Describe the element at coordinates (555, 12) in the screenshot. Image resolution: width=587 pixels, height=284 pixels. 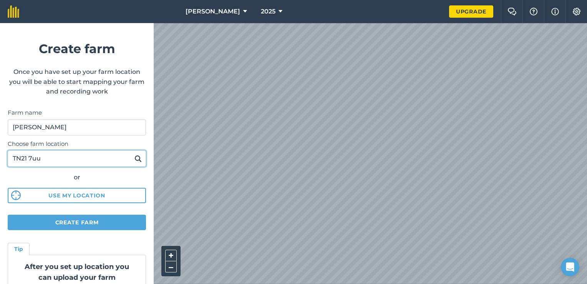
I see `img: svg+xml;base64,PHN2ZyB4bWxucz0iaHR0cDovL3d3dy53My5vcmcvMjAwMC9zdmciIHdpZHRoPSIxNyIgaGVpZ2h0PSIxNy...` at that location.